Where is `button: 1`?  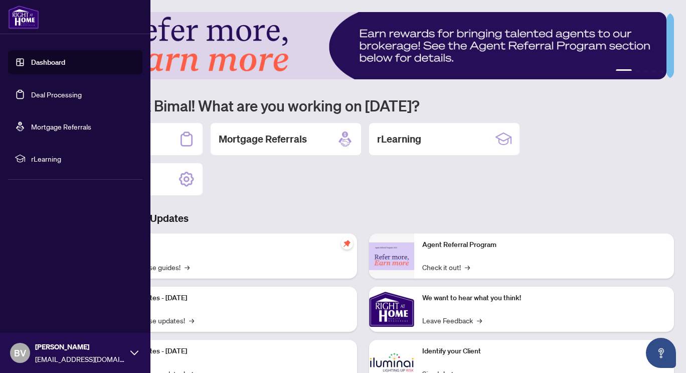 button: 1 is located at coordinates (624, 71).